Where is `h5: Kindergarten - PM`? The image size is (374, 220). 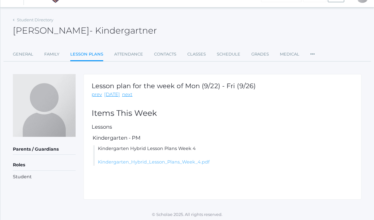 h5: Kindergarten - PM is located at coordinates (223, 138).